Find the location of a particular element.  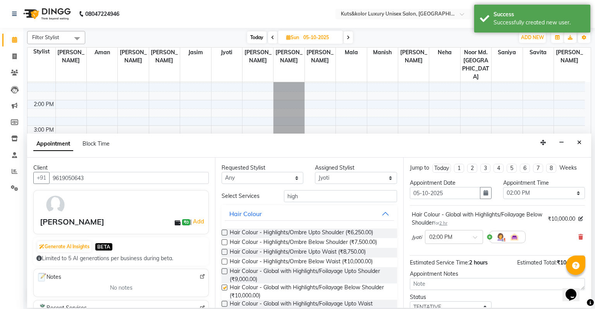

span: ₹0 is located at coordinates (186, 222).